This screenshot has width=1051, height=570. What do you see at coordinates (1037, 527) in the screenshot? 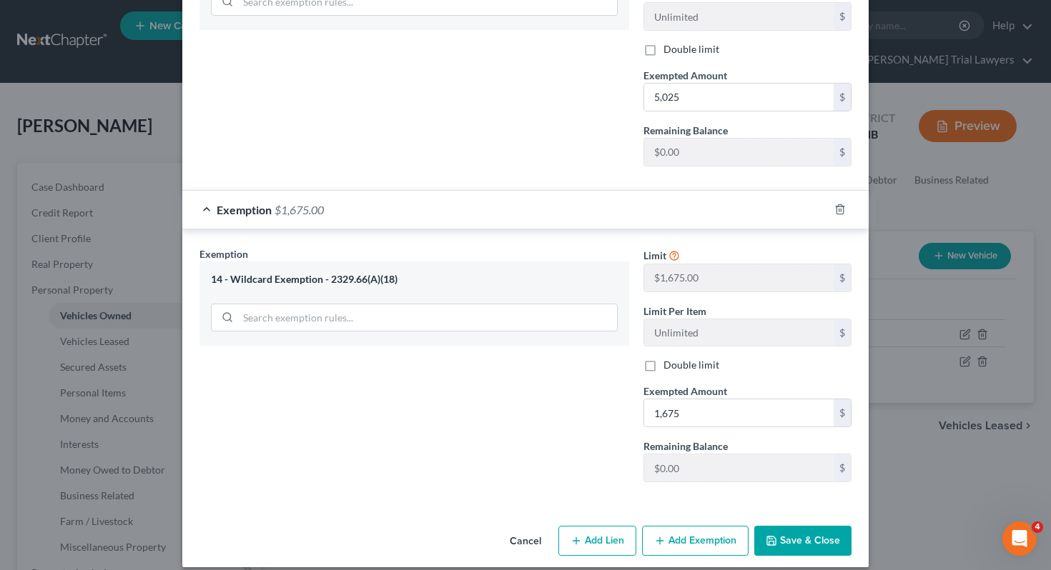
I see `span: 4` at bounding box center [1037, 527].